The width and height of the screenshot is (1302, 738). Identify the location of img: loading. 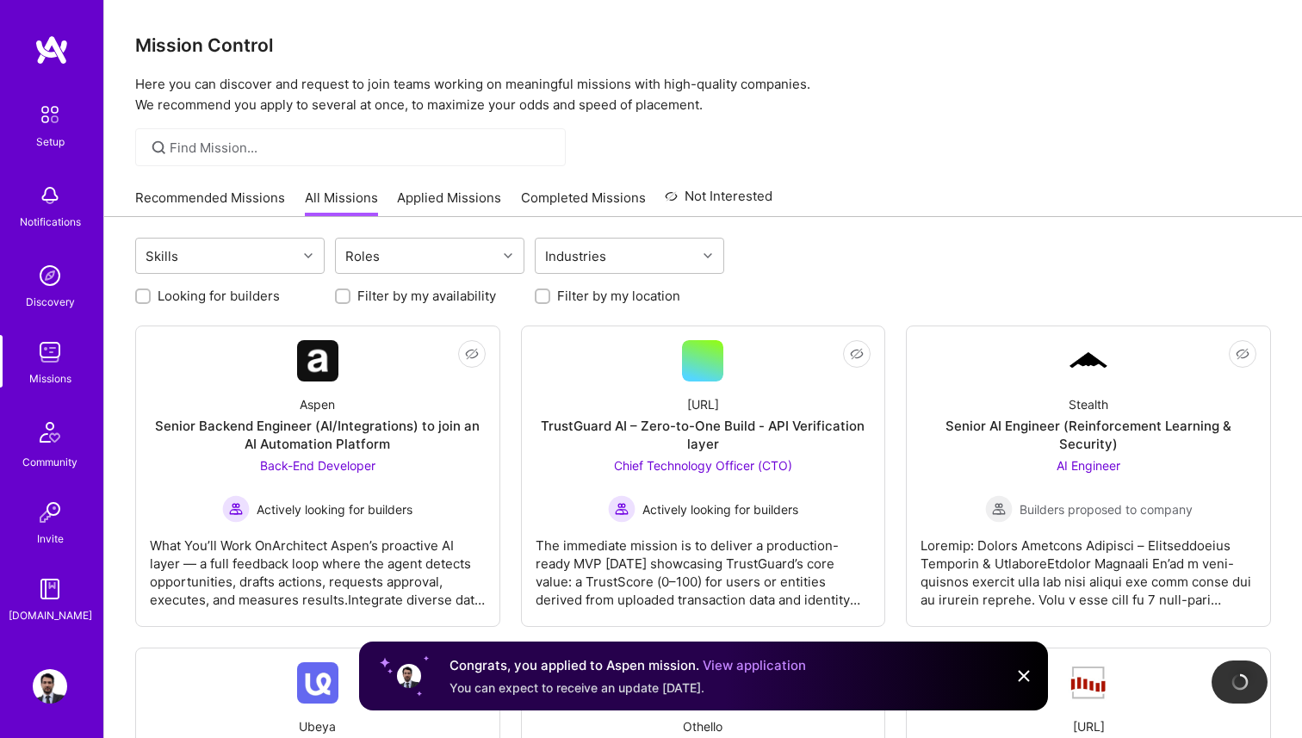
(1240, 682).